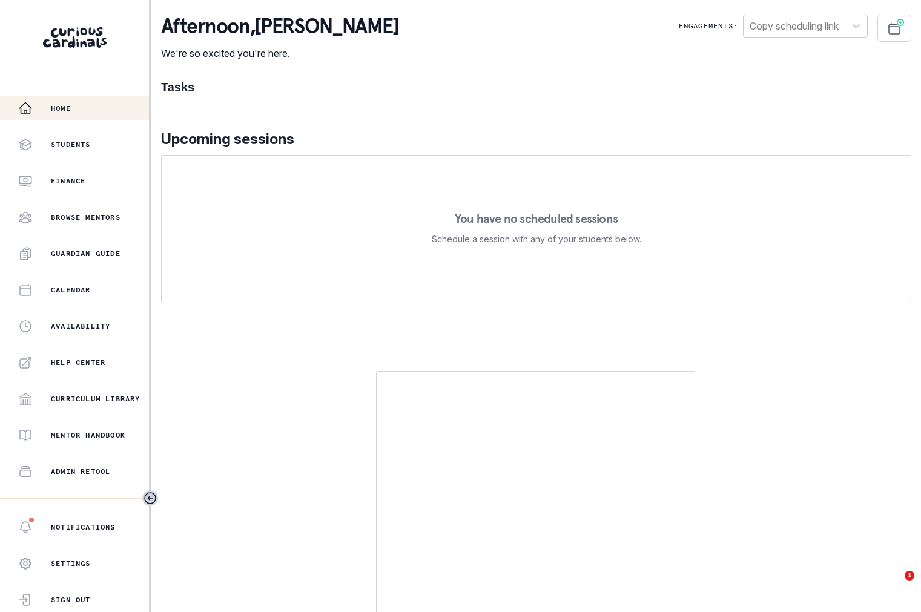  What do you see at coordinates (88, 435) in the screenshot?
I see `p: Mentor Handbook` at bounding box center [88, 435].